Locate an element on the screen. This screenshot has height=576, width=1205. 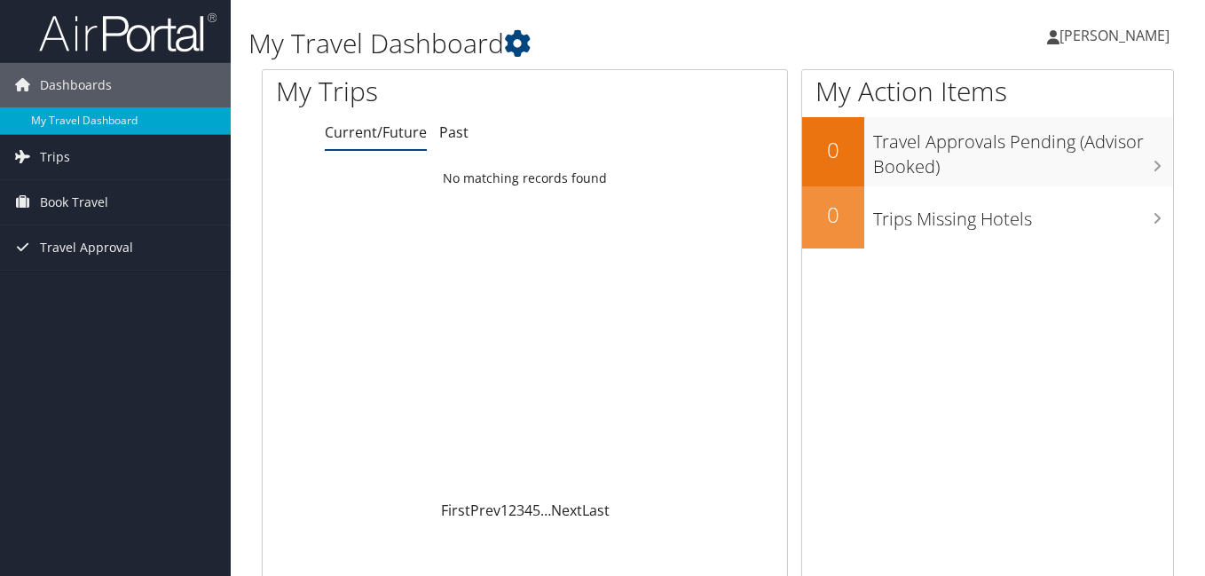
a: 5 is located at coordinates (536, 510).